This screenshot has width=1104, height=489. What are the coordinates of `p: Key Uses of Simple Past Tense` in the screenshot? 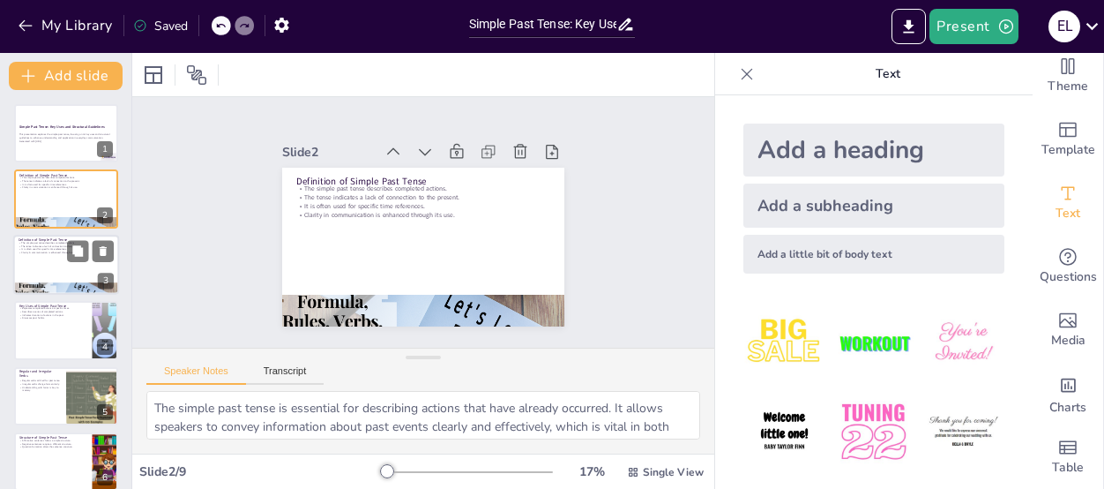 It's located at (53, 306).